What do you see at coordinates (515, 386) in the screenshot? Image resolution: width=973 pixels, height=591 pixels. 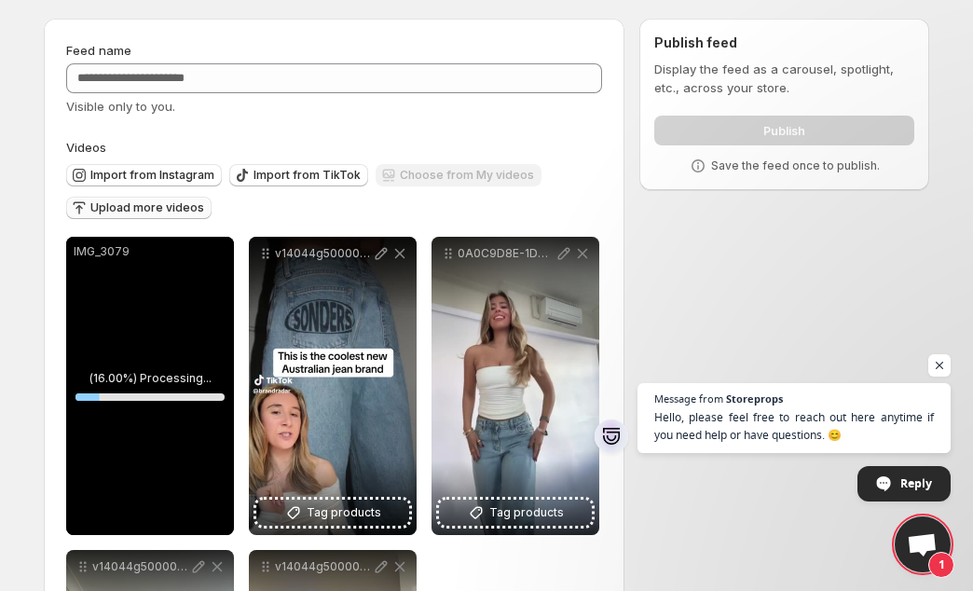 I see `div: 0A0C9D8E-1D6B-4095-B7F0-B5EA3CA836C2Tag products` at bounding box center [515, 386].